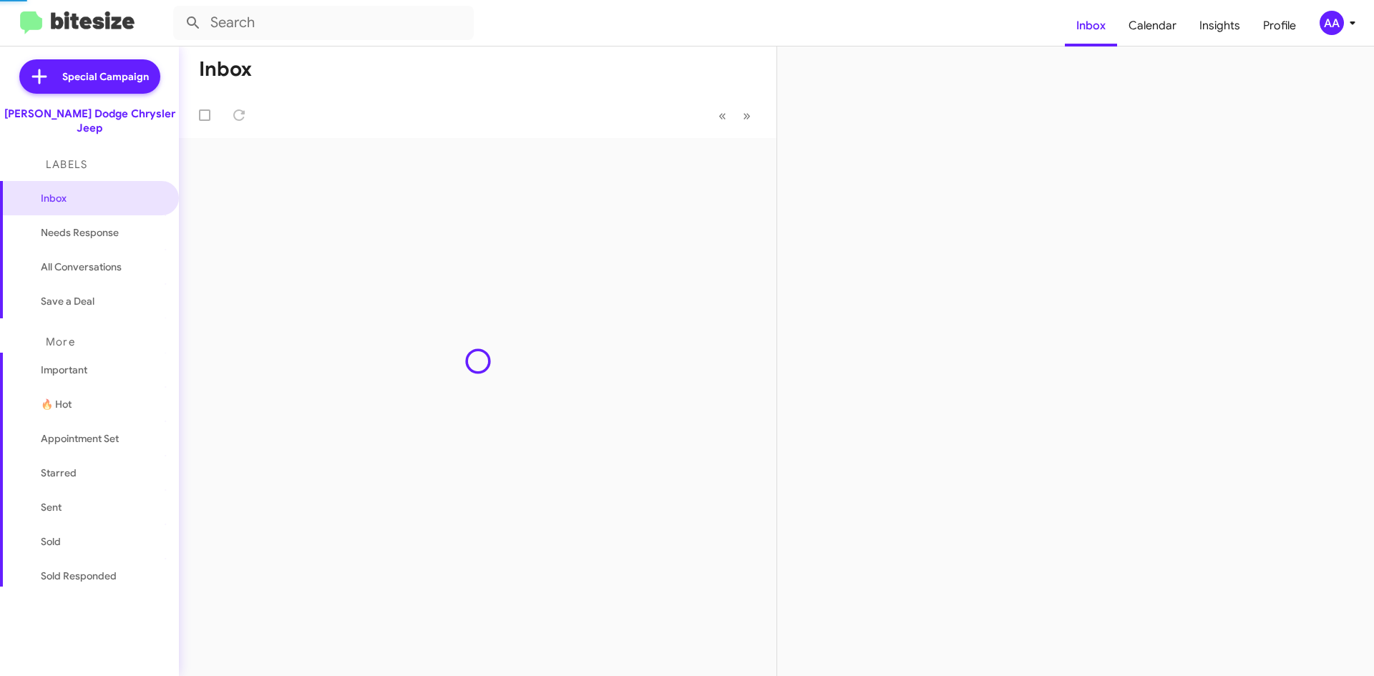 This screenshot has height=676, width=1374. Describe the element at coordinates (722, 115) in the screenshot. I see `button: Previous` at that location.